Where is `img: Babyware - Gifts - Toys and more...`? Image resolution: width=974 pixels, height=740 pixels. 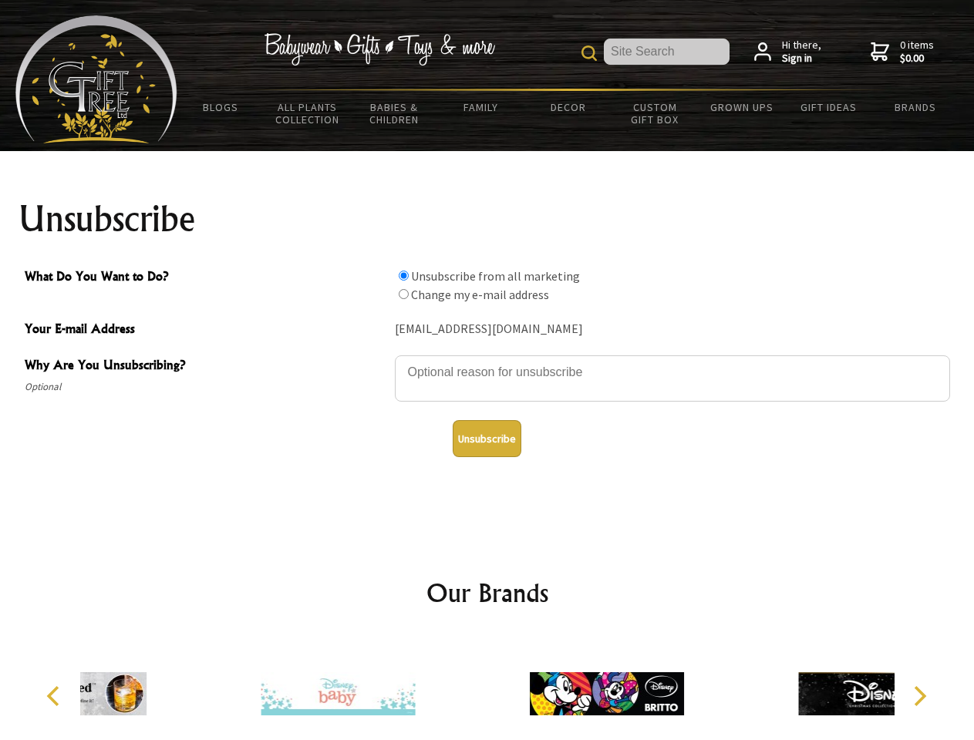
img: Babyware - Gifts - Toys and more... is located at coordinates (96, 79).